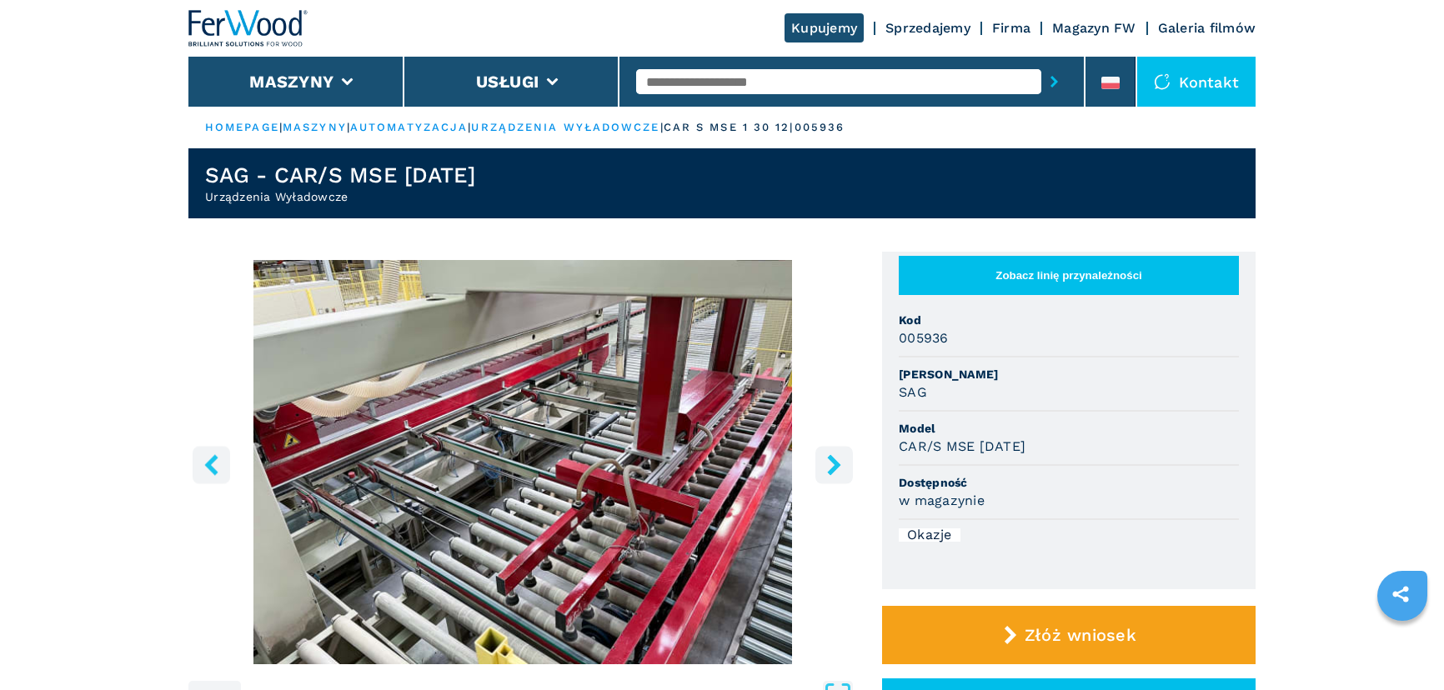 The width and height of the screenshot is (1444, 690). I want to click on img: Urządzenia Wyładowcze SAG CAR/S MSE 1/30/12, so click(523, 462).